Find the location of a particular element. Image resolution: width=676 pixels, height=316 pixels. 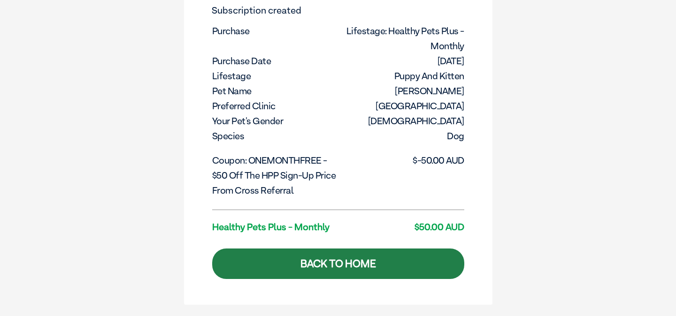

dt: Your pet's gender is located at coordinates (275, 121).